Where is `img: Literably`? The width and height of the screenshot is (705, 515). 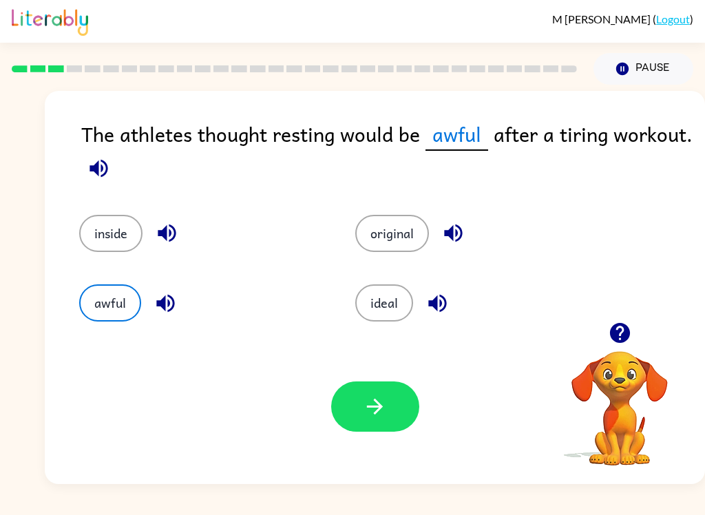 img: Literably is located at coordinates (50, 21).